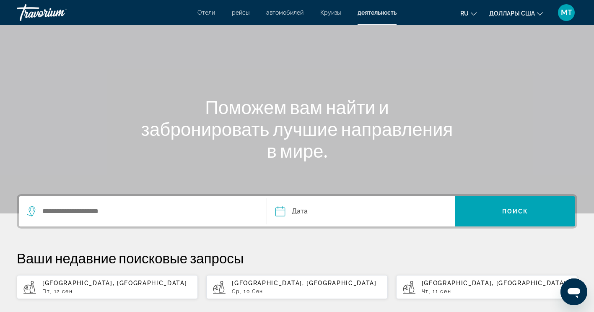  What do you see at coordinates (331, 13) in the screenshot?
I see `a: Круизы` at bounding box center [331, 13].